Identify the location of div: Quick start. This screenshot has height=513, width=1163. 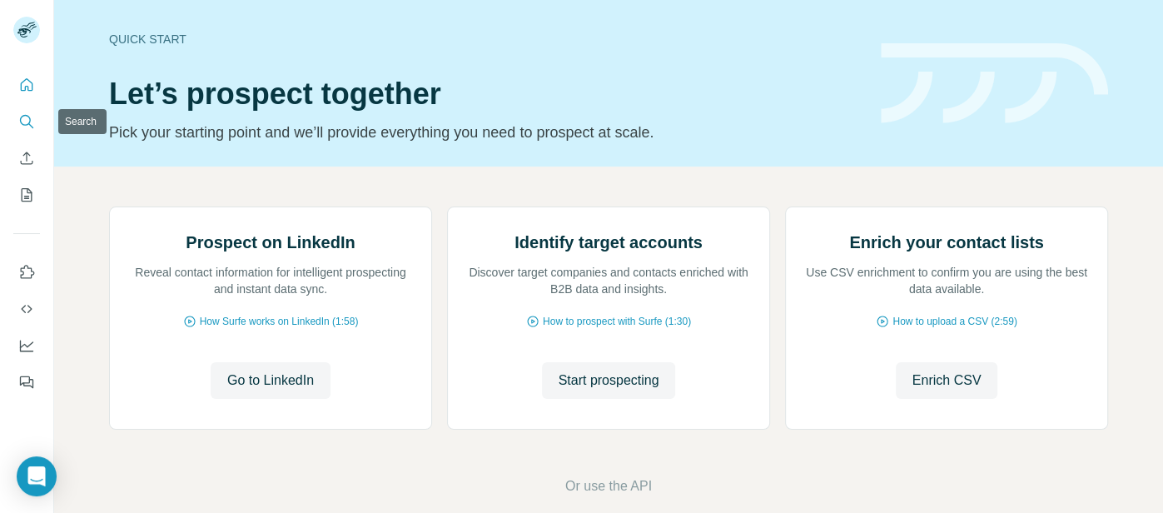
(485, 39).